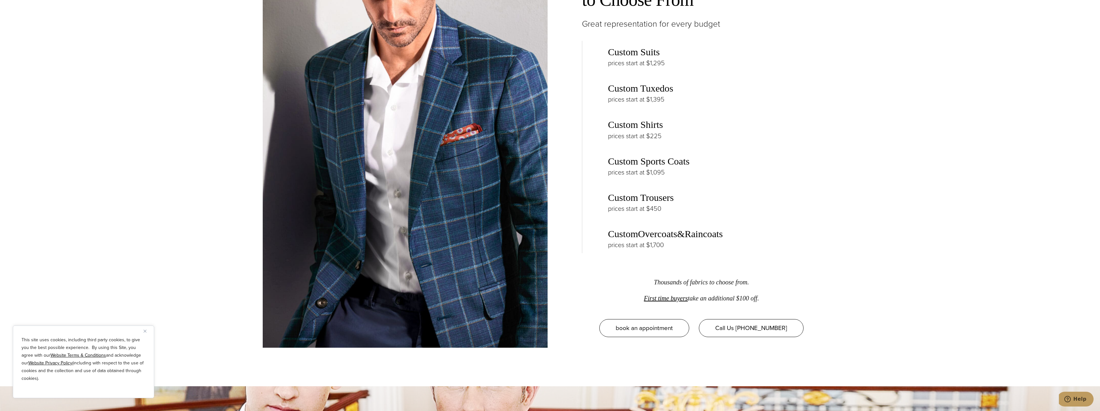 The height and width of the screenshot is (411, 1100). I want to click on p: prices start at $1,395, so click(714, 99).